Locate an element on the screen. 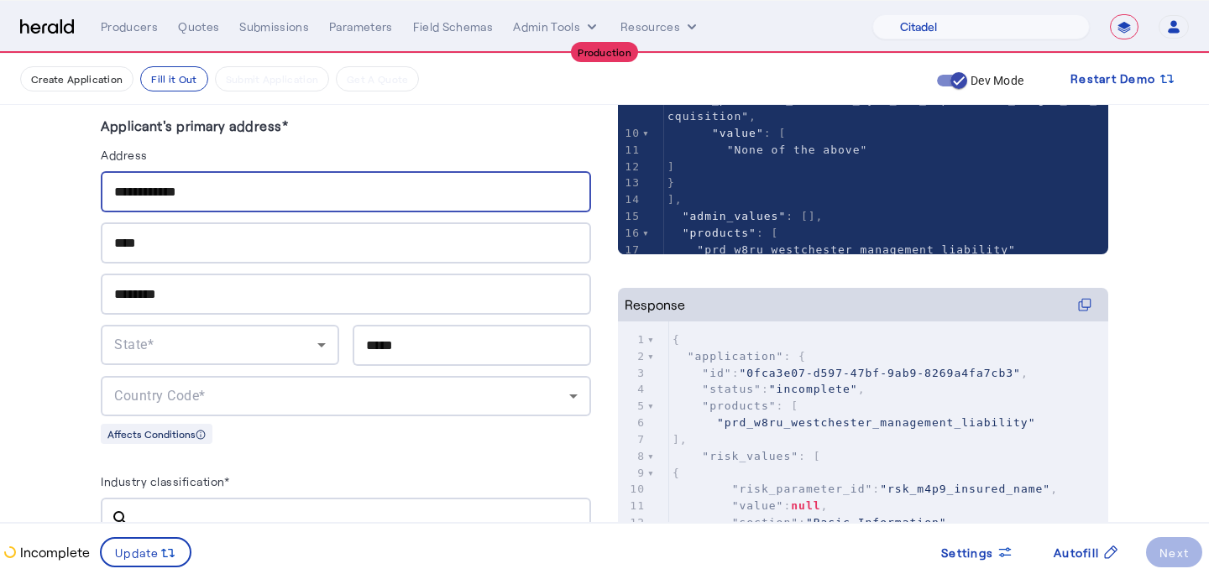 This screenshot has height=574, width=1209. label: Applicant's primary address* is located at coordinates (194, 125).